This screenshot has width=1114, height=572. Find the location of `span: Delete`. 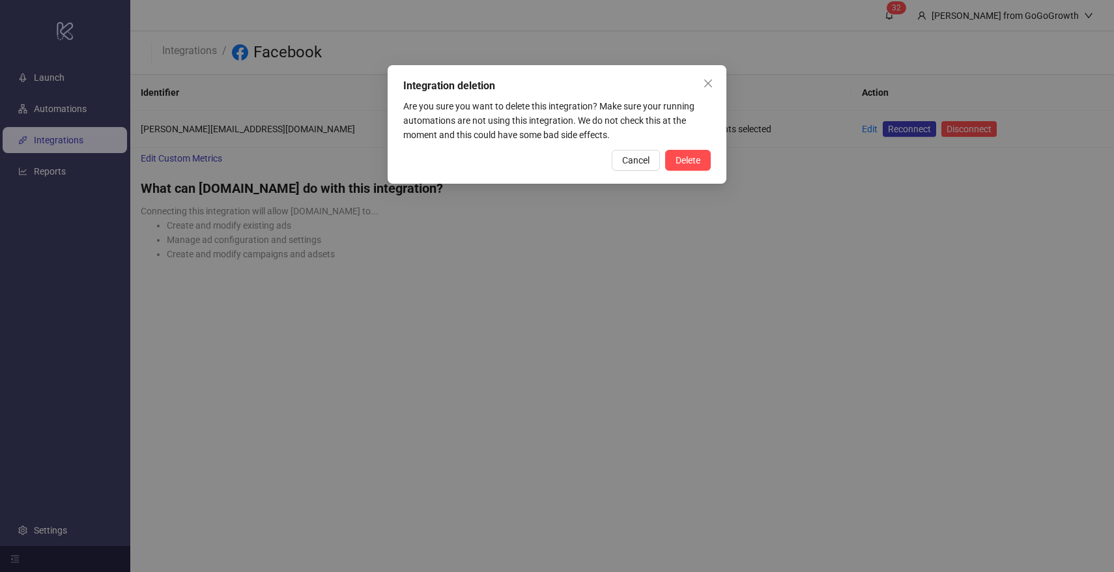

span: Delete is located at coordinates (688, 160).